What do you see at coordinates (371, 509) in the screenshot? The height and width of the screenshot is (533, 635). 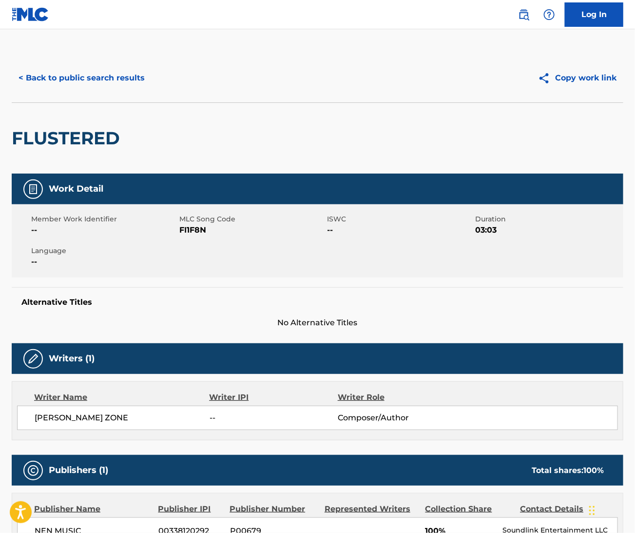 I see `div: Represented Writers` at bounding box center [371, 509].